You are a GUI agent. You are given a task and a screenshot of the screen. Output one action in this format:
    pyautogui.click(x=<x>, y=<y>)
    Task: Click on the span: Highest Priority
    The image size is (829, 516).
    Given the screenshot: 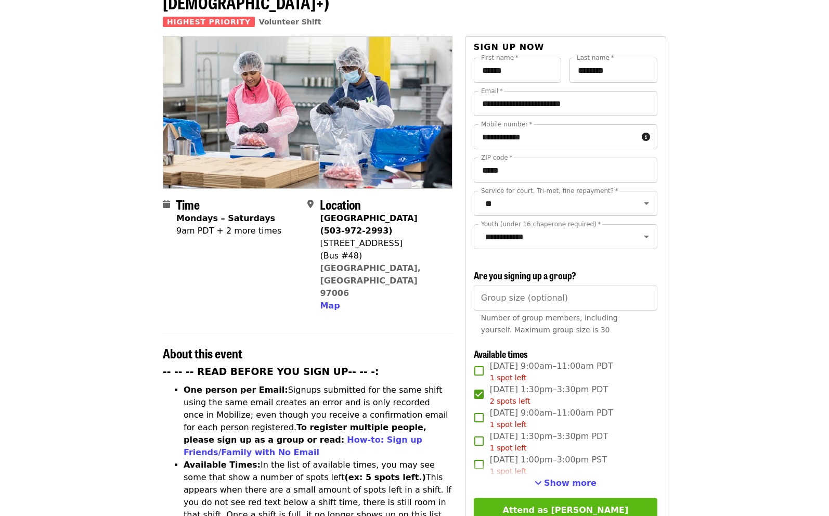 What is the action you would take?
    pyautogui.click(x=209, y=22)
    